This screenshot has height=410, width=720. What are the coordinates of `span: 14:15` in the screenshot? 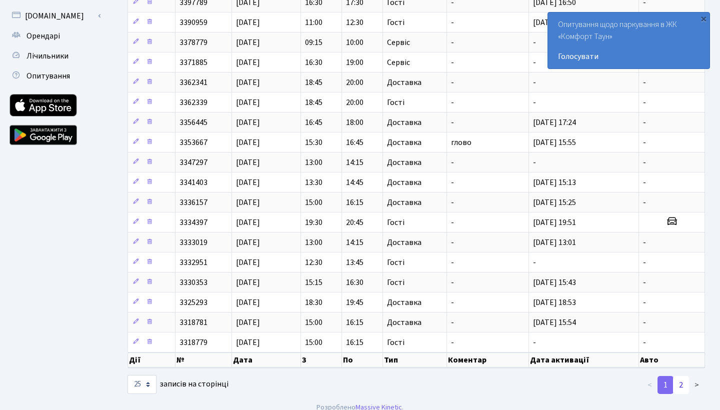 It's located at (354, 162).